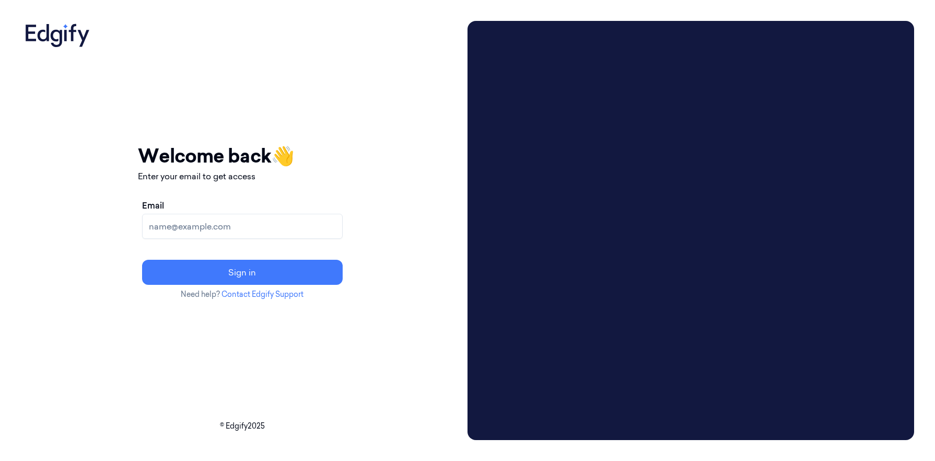 The width and height of the screenshot is (935, 461). What do you see at coordinates (242, 272) in the screenshot?
I see `button: Sign in` at bounding box center [242, 272].